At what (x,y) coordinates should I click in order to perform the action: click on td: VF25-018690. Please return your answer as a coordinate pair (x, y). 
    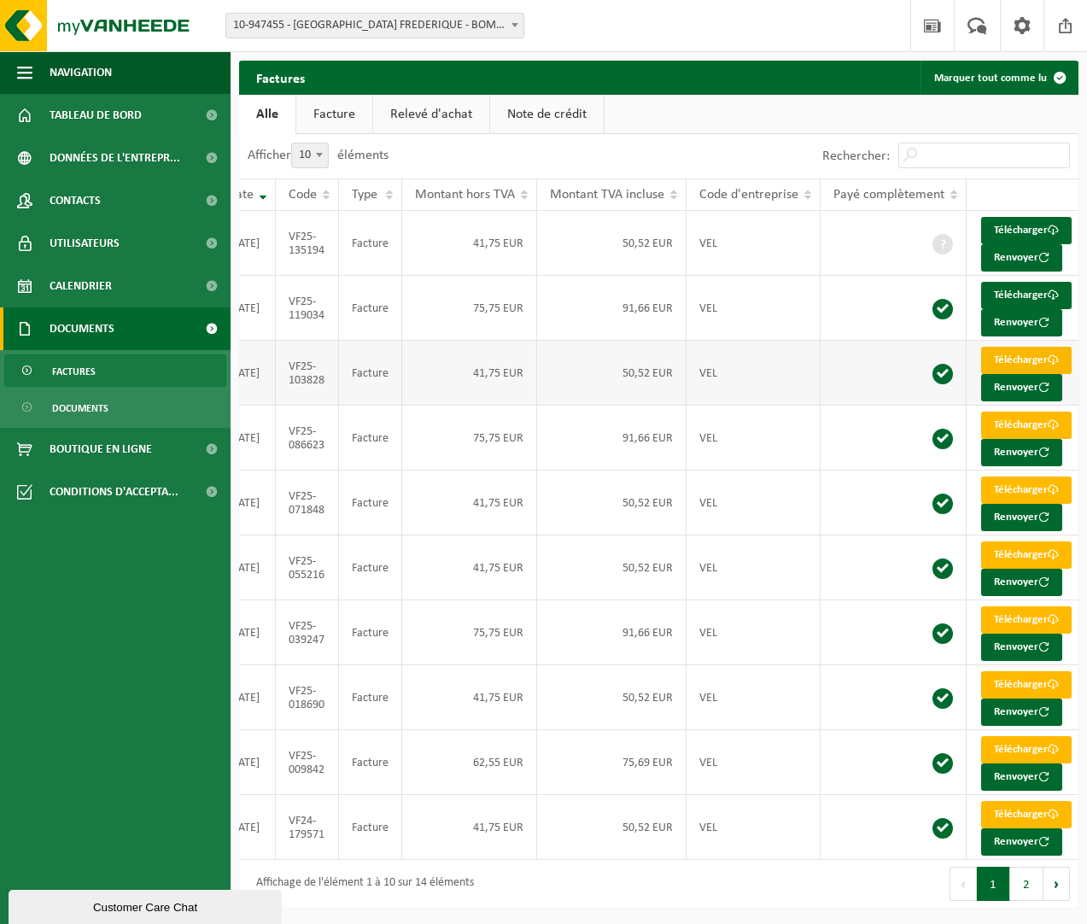
    Looking at the image, I should click on (307, 698).